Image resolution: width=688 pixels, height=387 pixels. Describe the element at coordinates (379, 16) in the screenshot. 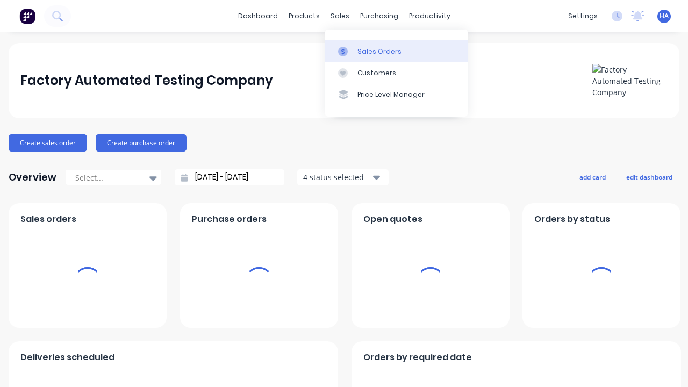

I see `div: purchasing` at that location.